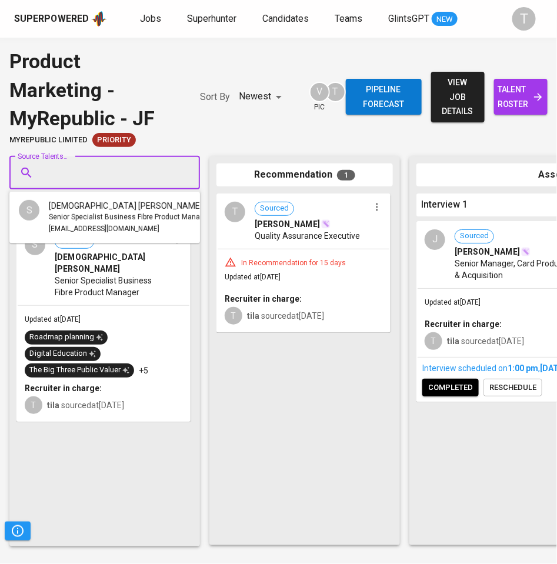 The height and width of the screenshot is (564, 557). Describe the element at coordinates (262, 96) in the screenshot. I see `div: Newest` at that location.